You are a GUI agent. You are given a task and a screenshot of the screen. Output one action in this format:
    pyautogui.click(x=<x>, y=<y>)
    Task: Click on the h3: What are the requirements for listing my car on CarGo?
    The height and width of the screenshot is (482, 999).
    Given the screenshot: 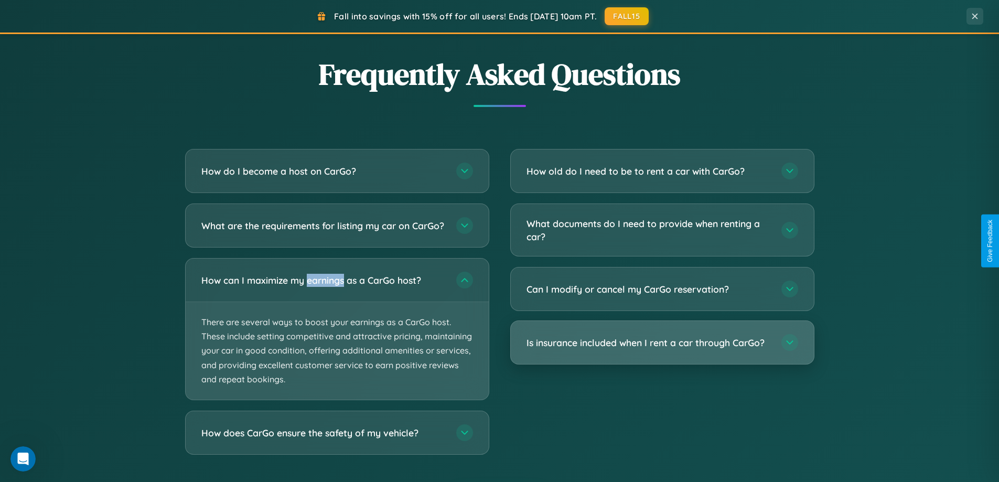 What is the action you would take?
    pyautogui.click(x=324, y=226)
    